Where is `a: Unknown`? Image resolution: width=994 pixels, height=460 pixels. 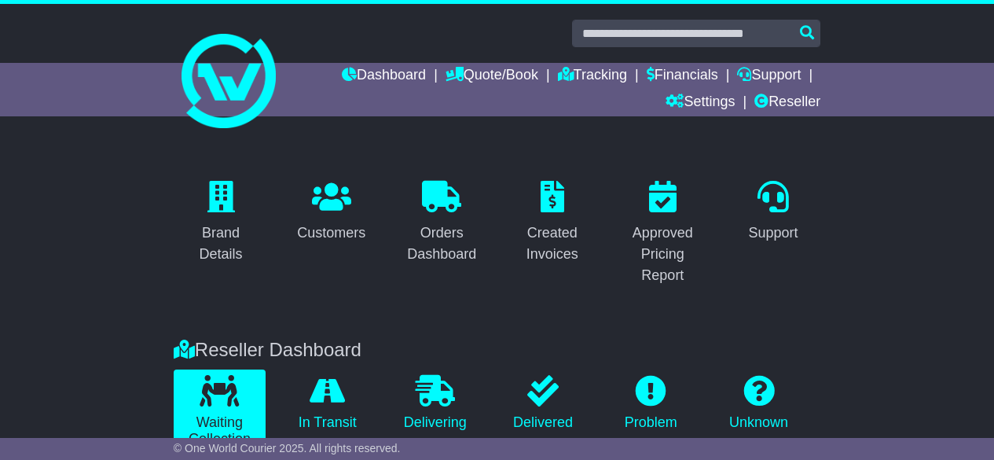
a: Unknown is located at coordinates (758, 403).